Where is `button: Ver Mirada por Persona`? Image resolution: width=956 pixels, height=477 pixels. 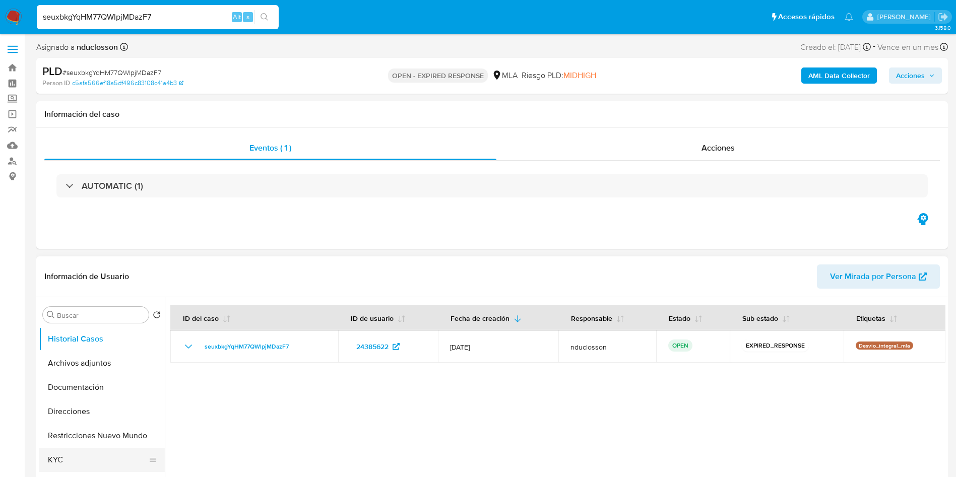
button: Ver Mirada por Persona is located at coordinates (878, 277).